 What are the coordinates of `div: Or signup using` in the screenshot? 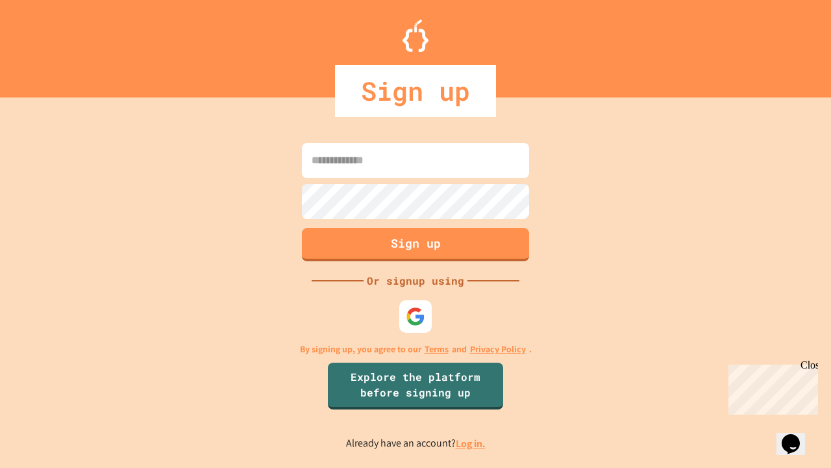 It's located at (416, 281).